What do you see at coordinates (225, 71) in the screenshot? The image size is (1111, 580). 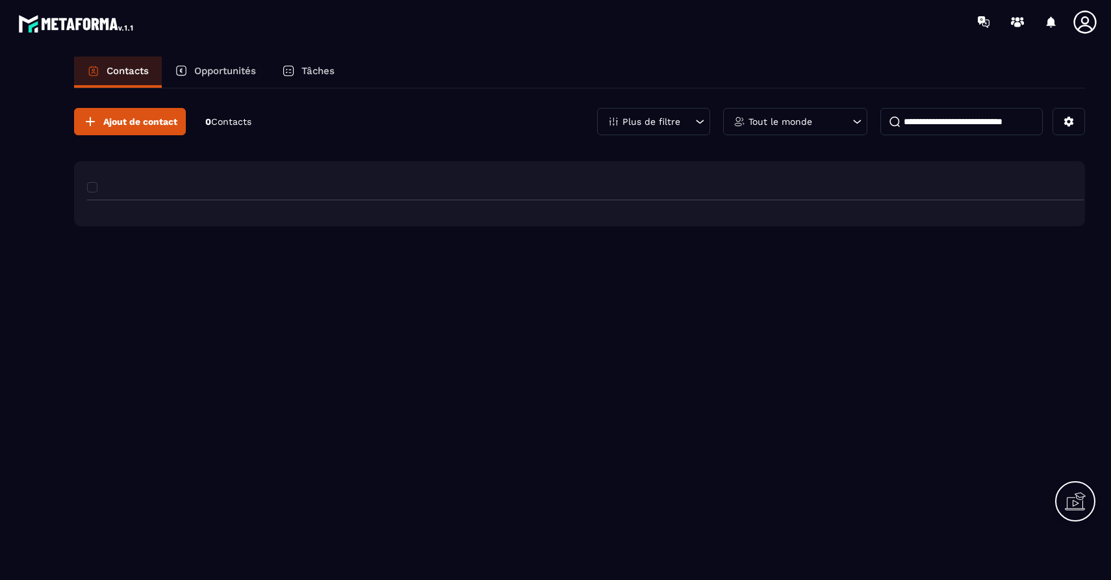 I see `p: Opportunités` at bounding box center [225, 71].